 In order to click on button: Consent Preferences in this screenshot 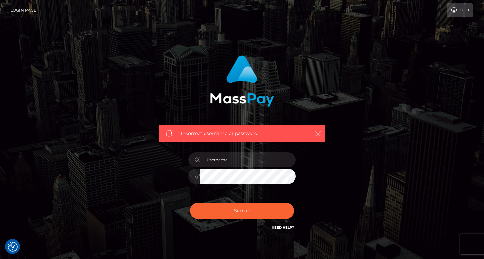, I will do `click(13, 247)`.